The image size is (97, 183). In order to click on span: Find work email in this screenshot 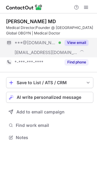, I will do `click(54, 125)`.